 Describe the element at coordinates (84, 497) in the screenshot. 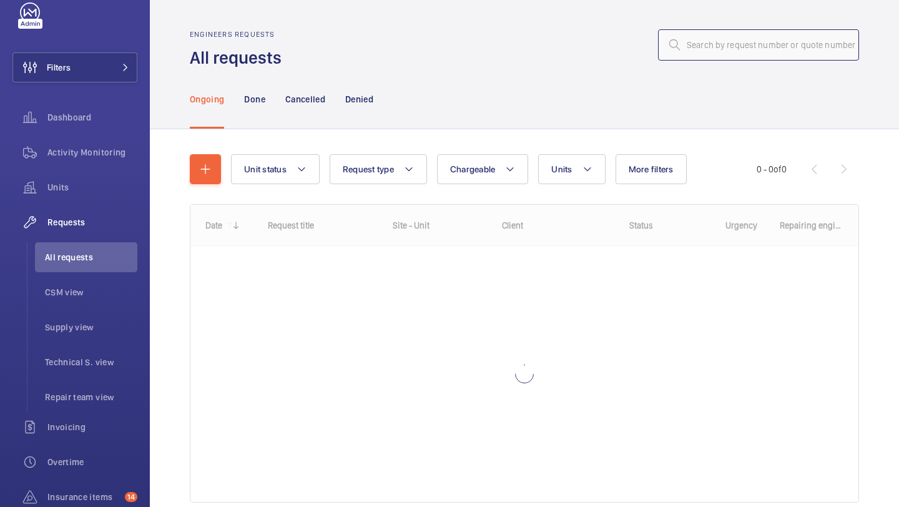

I see `span: Insurance items` at that location.